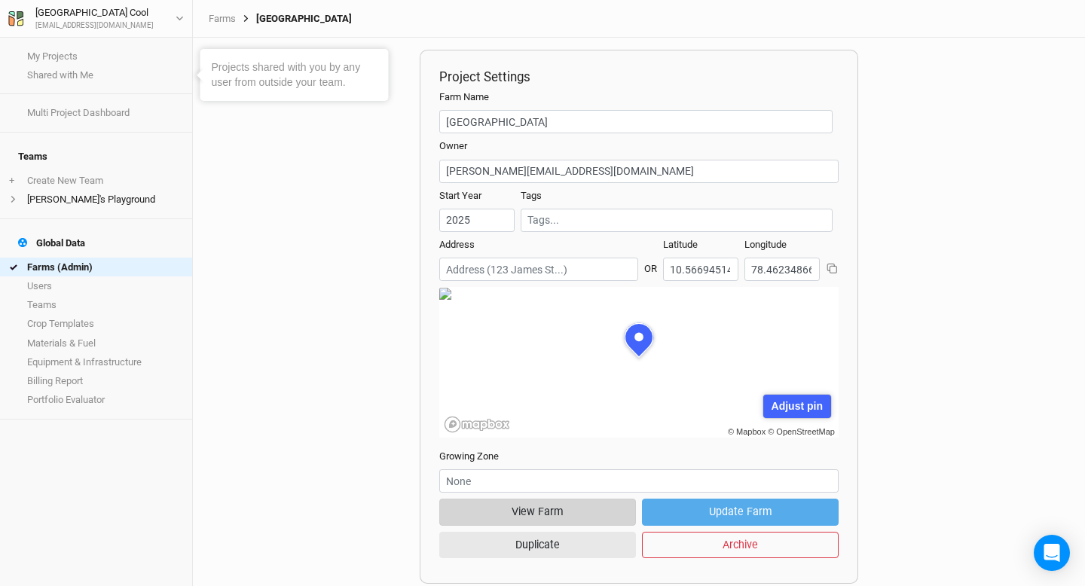 The width and height of the screenshot is (1085, 586). What do you see at coordinates (740, 545) in the screenshot?
I see `button: Archive` at bounding box center [740, 545].